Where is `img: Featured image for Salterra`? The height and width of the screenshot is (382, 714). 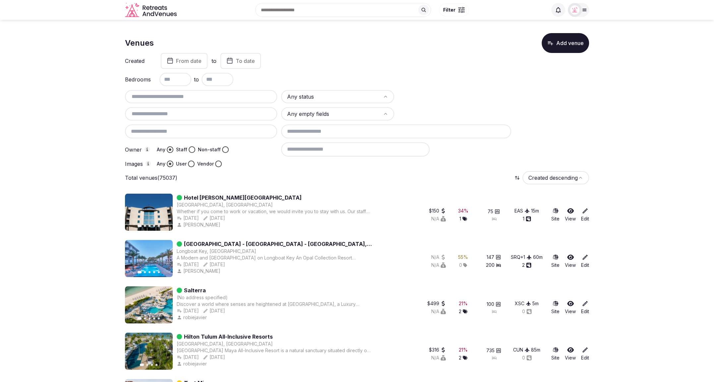
img: Featured image for Salterra is located at coordinates (149, 305).